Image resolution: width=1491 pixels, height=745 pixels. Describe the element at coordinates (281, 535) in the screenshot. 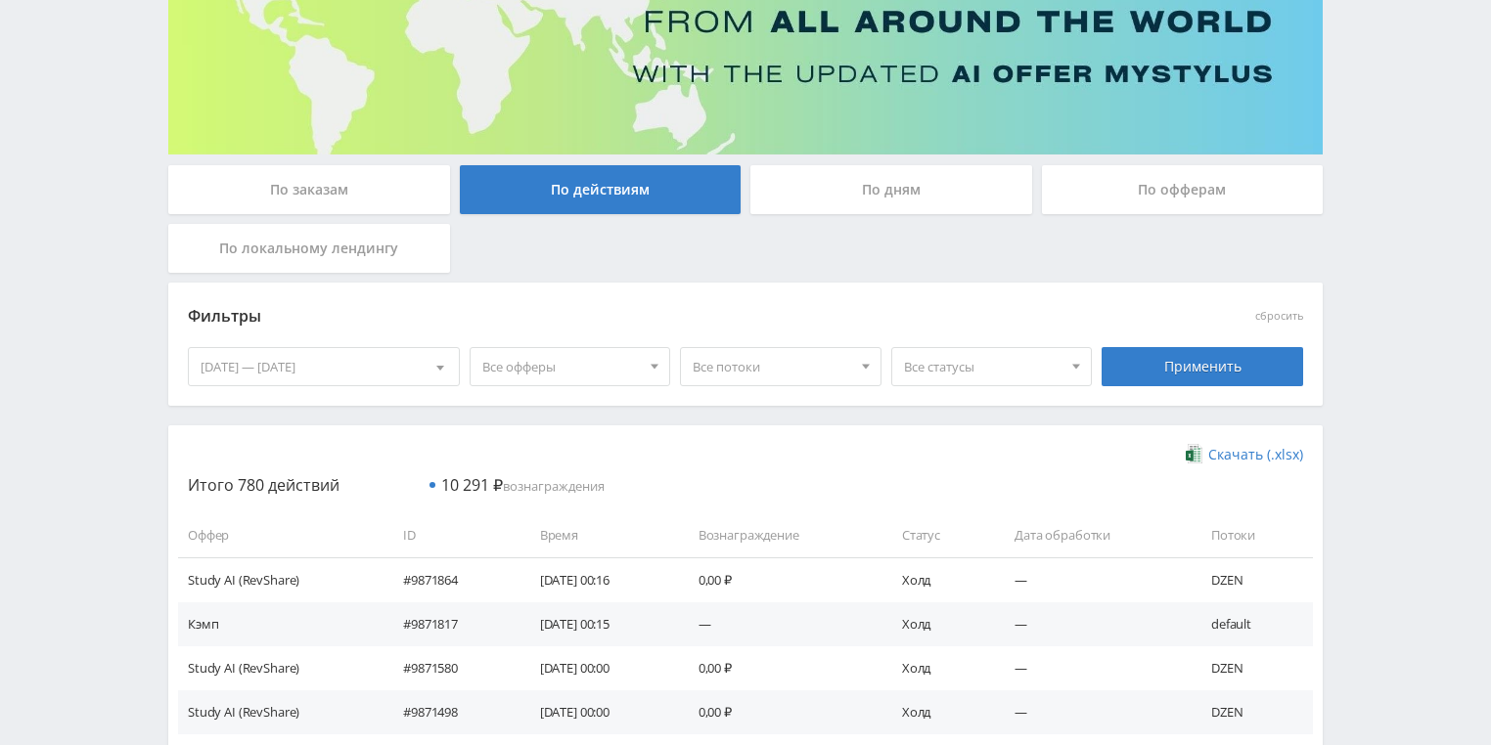

I see `td: Оффер` at that location.